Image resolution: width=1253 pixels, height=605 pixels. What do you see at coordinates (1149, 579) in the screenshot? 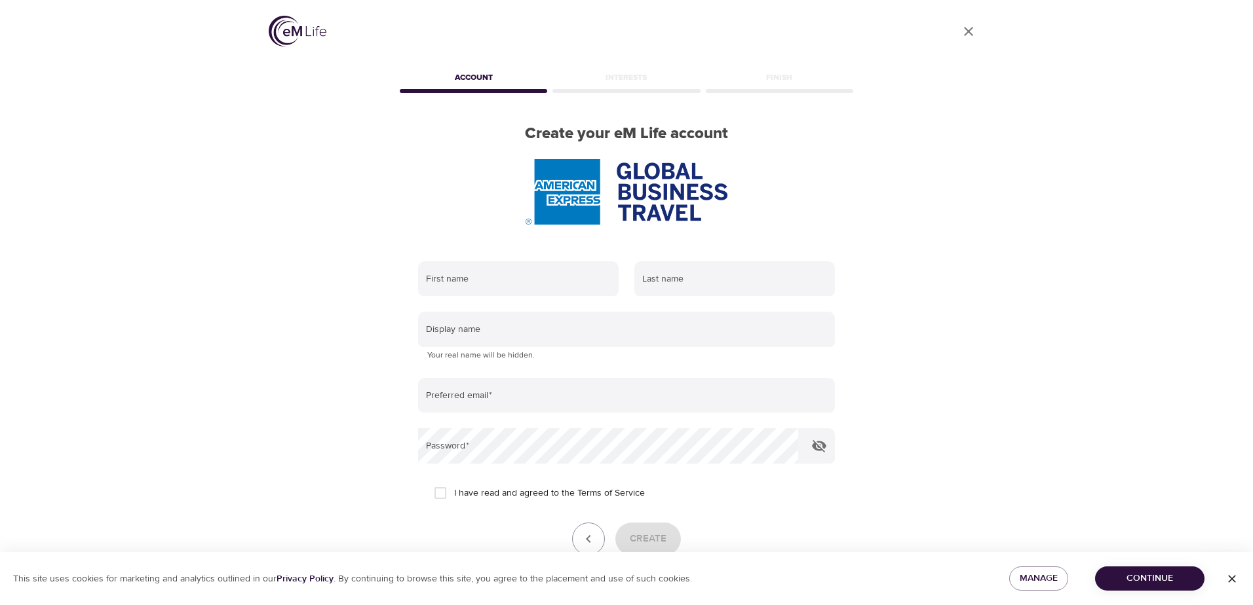
I see `span: Continue` at bounding box center [1149, 579].